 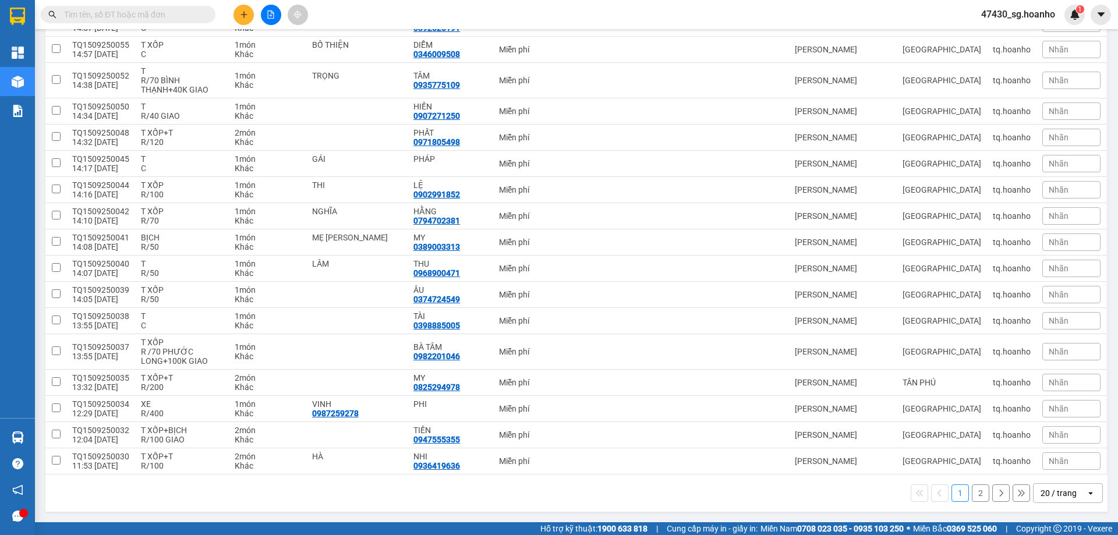 I want to click on button: aim, so click(x=298, y=15).